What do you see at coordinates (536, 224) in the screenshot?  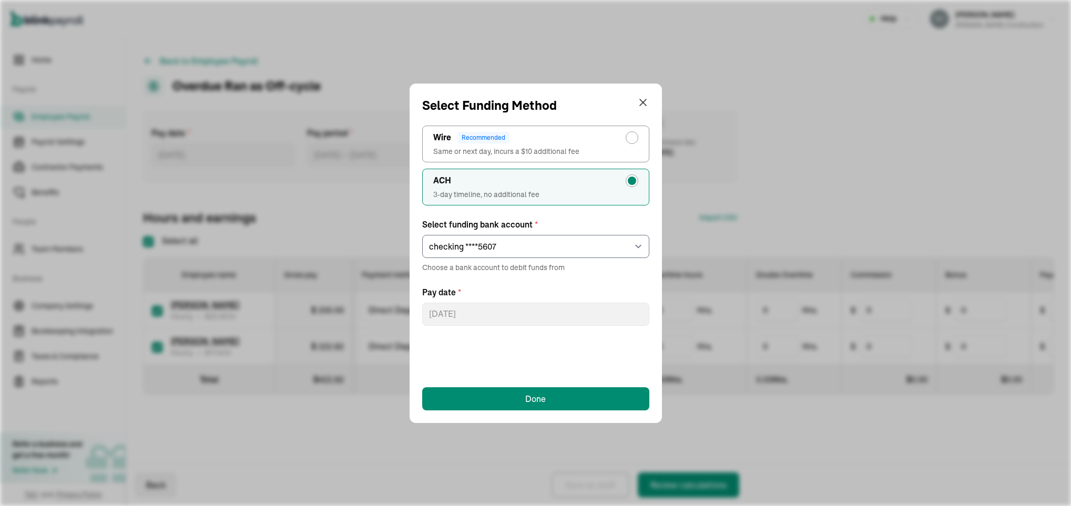 I see `label: Select funding bank account` at bounding box center [536, 224].